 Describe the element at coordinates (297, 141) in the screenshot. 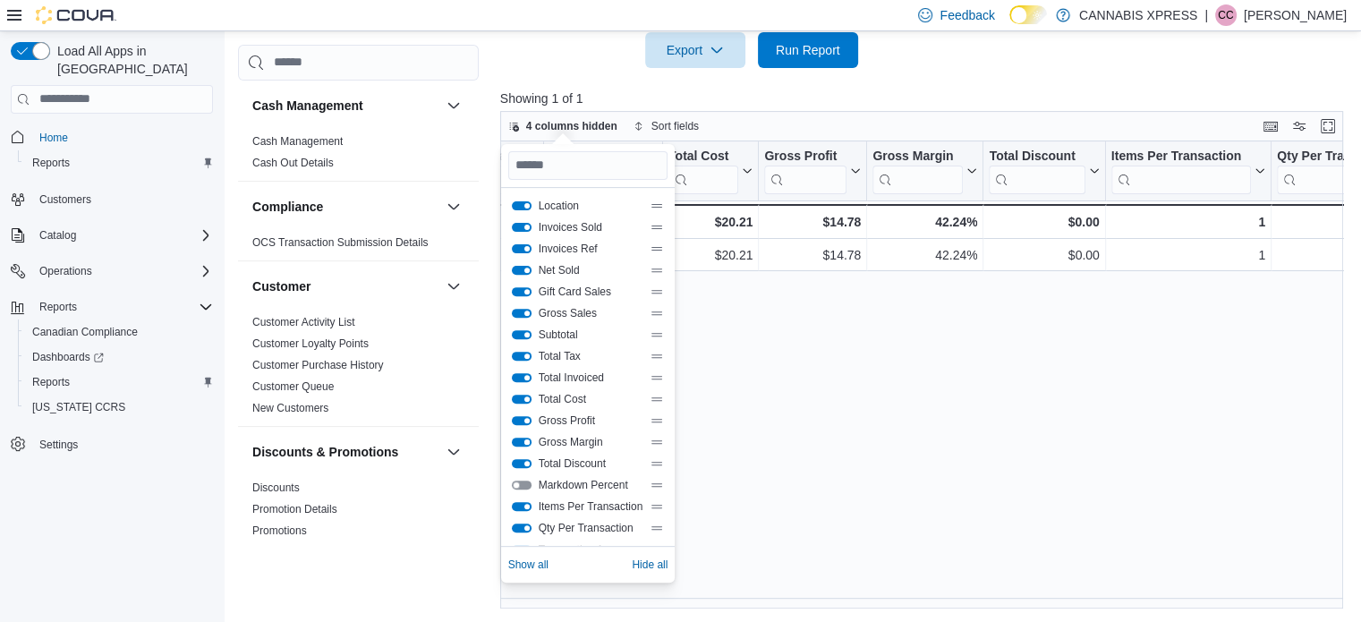

I see `span: Cash Management` at that location.